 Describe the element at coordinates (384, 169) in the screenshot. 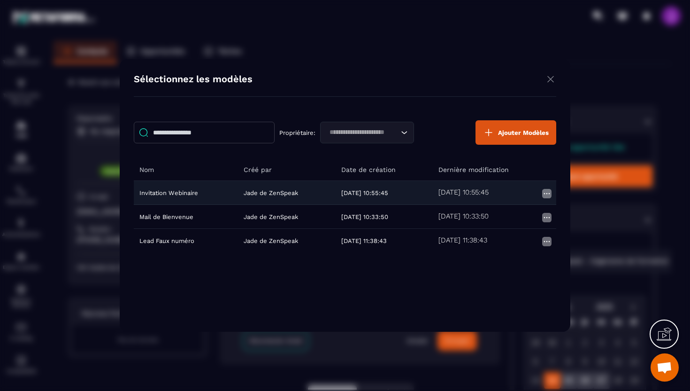

I see `th: Date de création` at that location.